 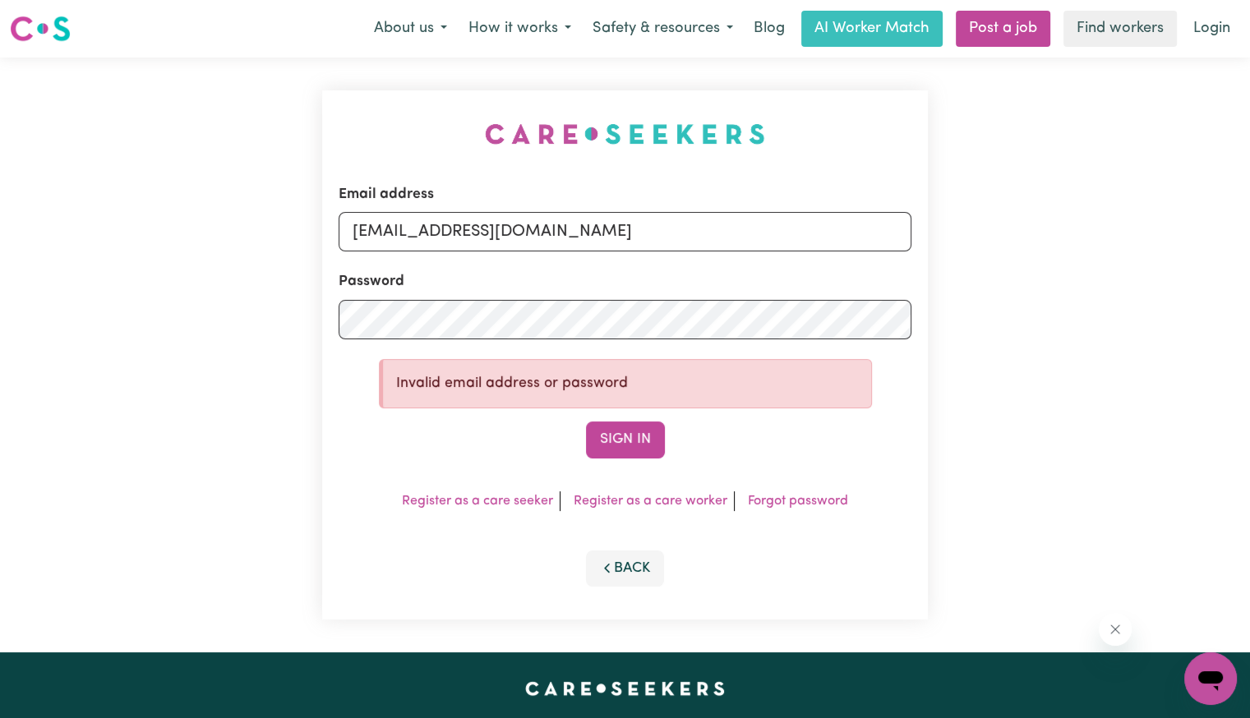 I want to click on a: Register as a care worker, so click(x=650, y=501).